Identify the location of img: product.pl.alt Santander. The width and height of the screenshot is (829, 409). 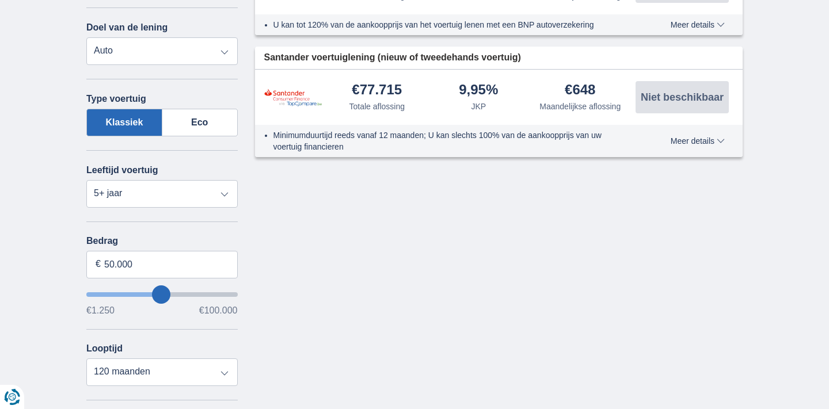
(293, 97).